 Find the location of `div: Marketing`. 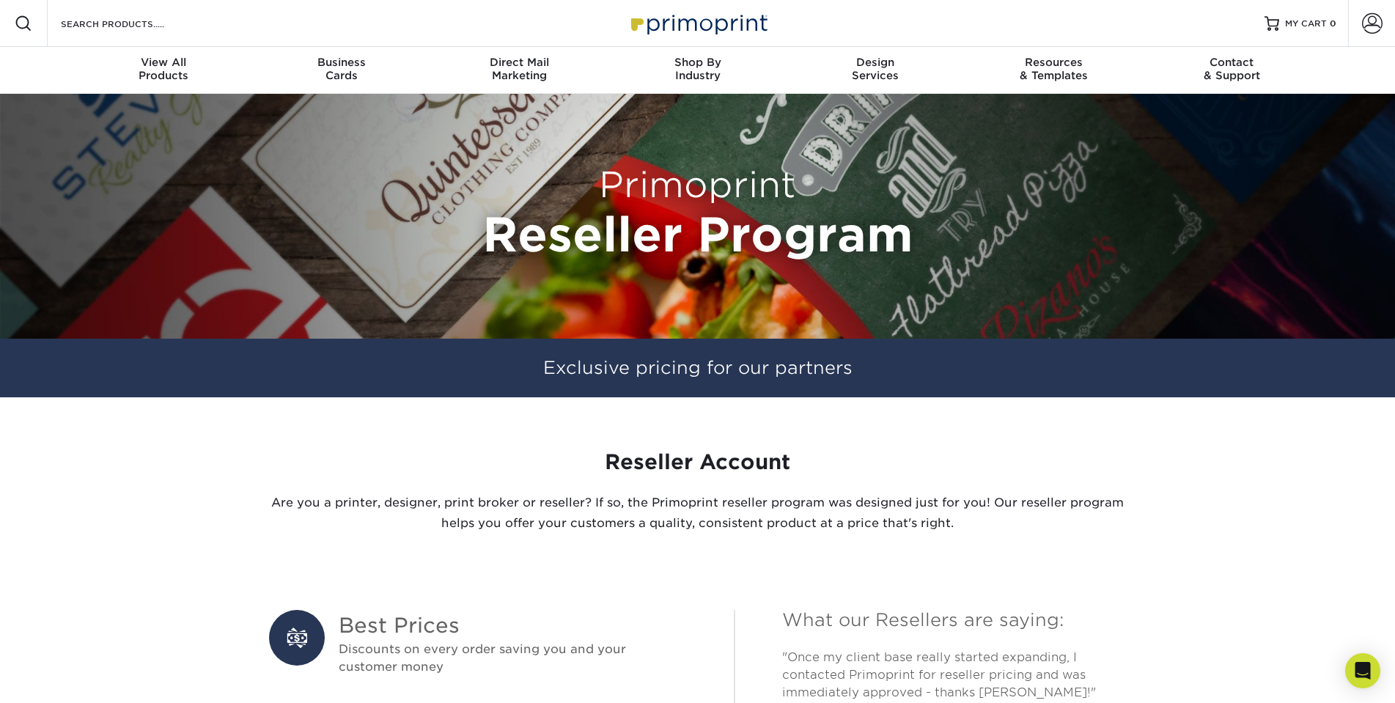

div: Marketing is located at coordinates (519, 69).